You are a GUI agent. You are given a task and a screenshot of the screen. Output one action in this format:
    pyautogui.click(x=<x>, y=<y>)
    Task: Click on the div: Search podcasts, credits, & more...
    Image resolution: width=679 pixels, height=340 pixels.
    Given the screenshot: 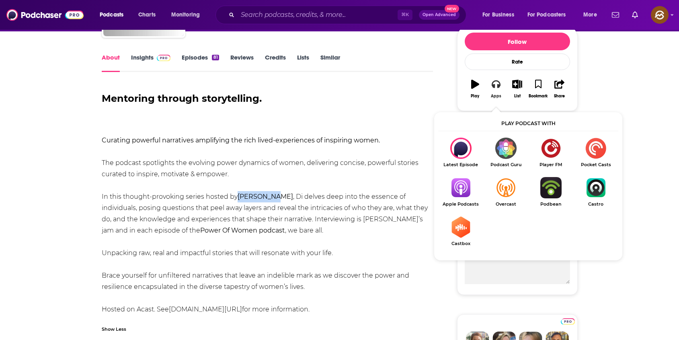 What is the action you would take?
    pyautogui.click(x=349, y=15)
    